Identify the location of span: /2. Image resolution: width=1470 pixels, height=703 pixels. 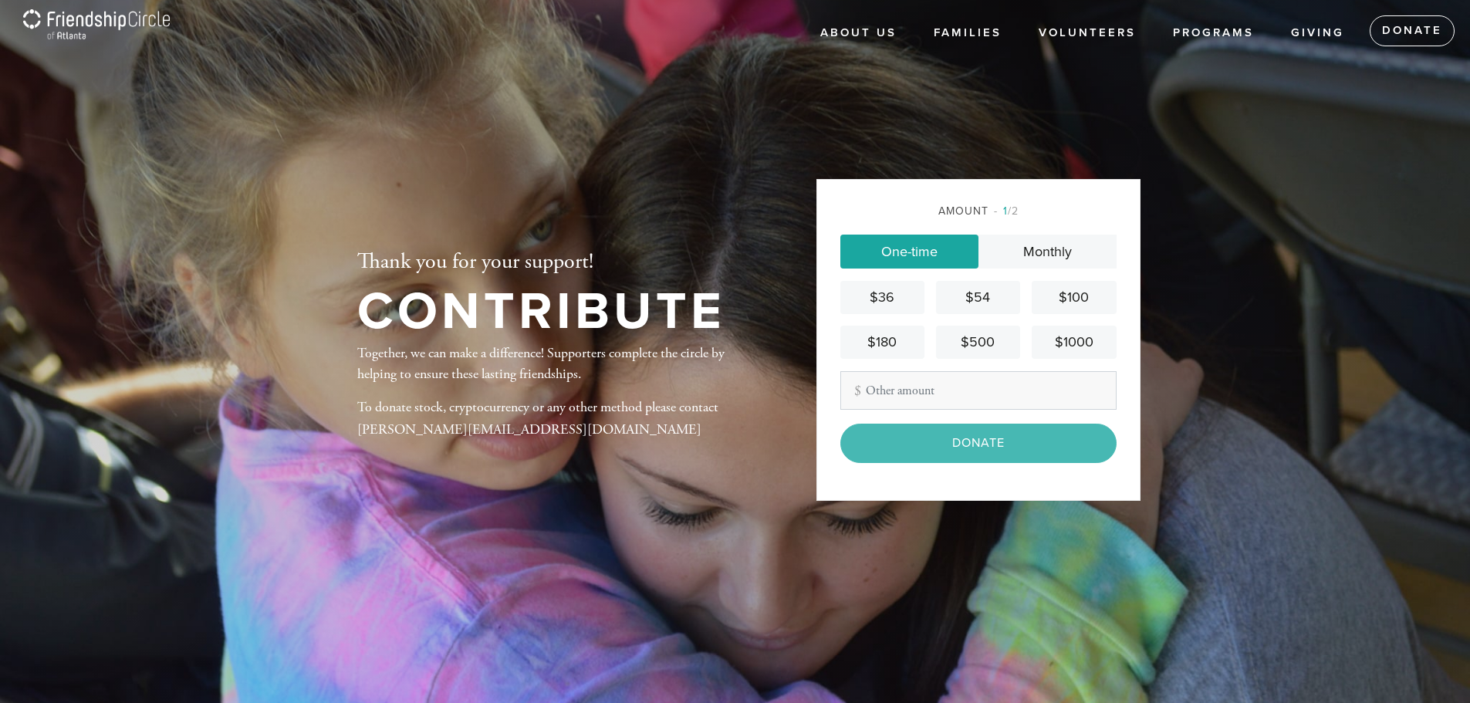
(1006, 211).